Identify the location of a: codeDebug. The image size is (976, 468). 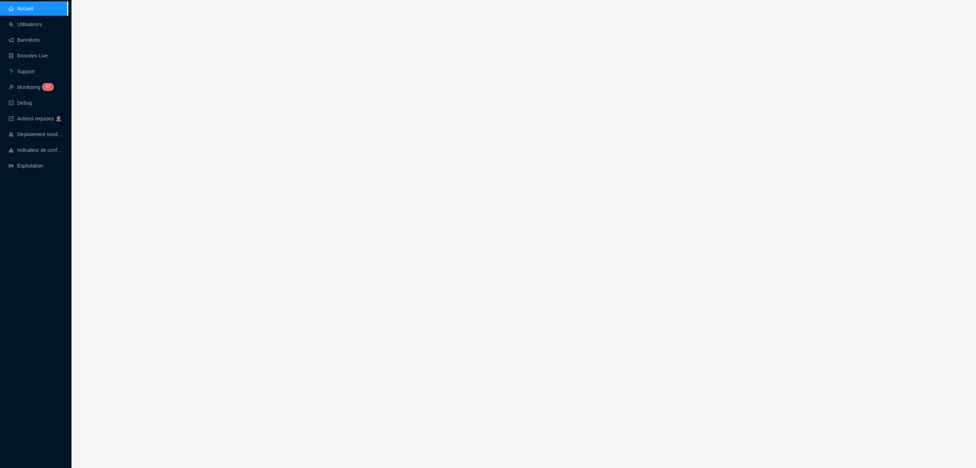
(20, 103).